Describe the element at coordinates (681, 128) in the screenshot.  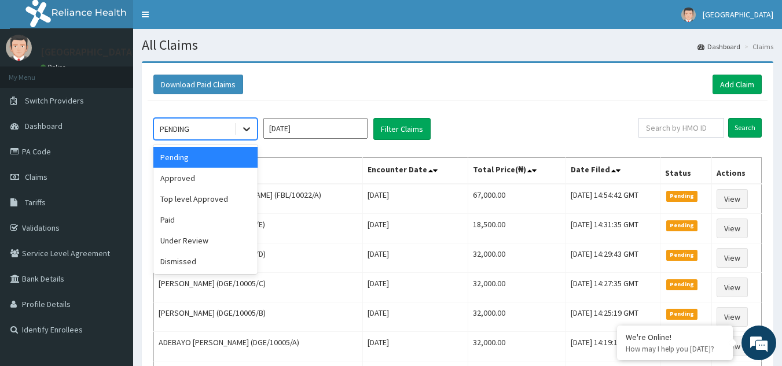
I see `input: Search by HMO ID` at that location.